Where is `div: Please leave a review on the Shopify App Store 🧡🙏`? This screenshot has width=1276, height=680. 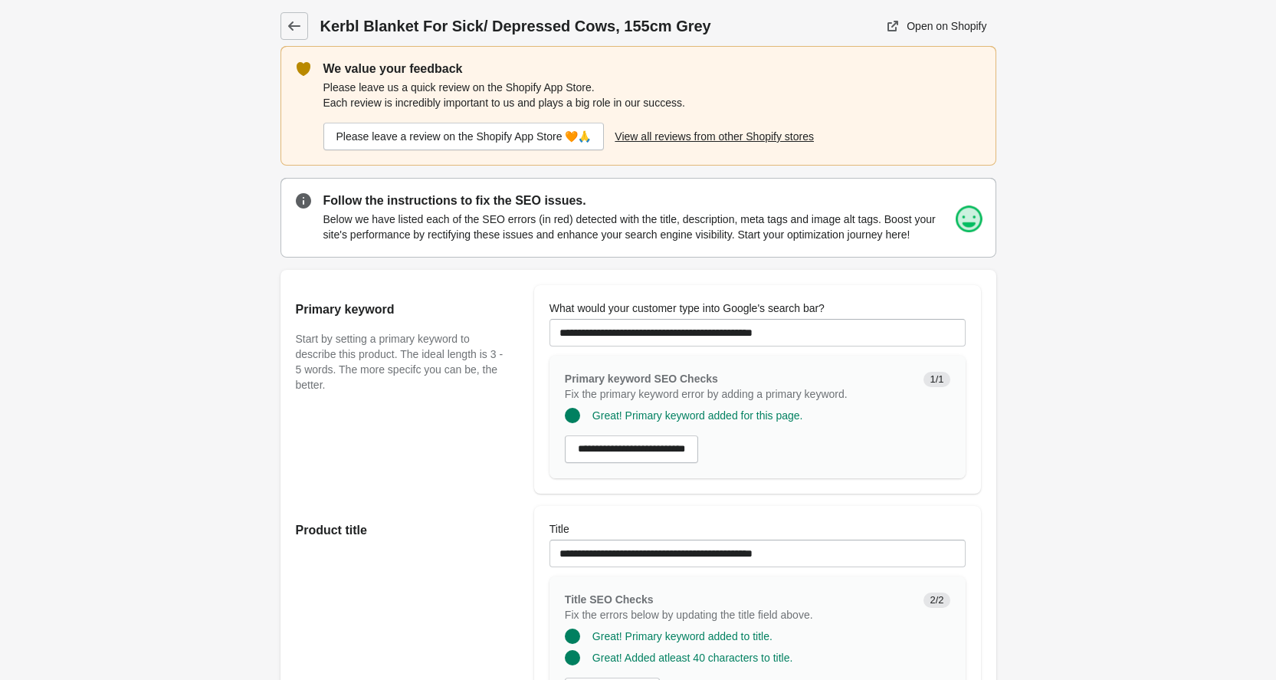 div: Please leave a review on the Shopify App Store 🧡🙏 is located at coordinates (464, 136).